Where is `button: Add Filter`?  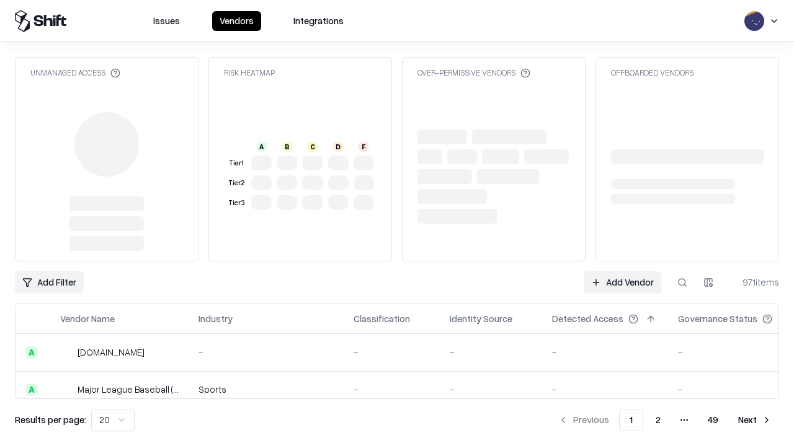
button: Add Filter is located at coordinates (49, 283).